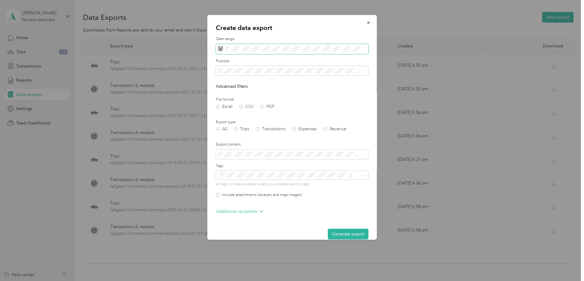  Describe the element at coordinates (292, 86) in the screenshot. I see `p: Advanced filters` at that location.